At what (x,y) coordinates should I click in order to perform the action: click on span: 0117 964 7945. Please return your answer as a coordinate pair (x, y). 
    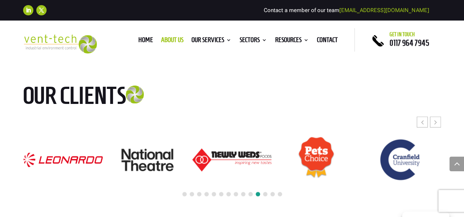
    Looking at the image, I should click on (409, 43).